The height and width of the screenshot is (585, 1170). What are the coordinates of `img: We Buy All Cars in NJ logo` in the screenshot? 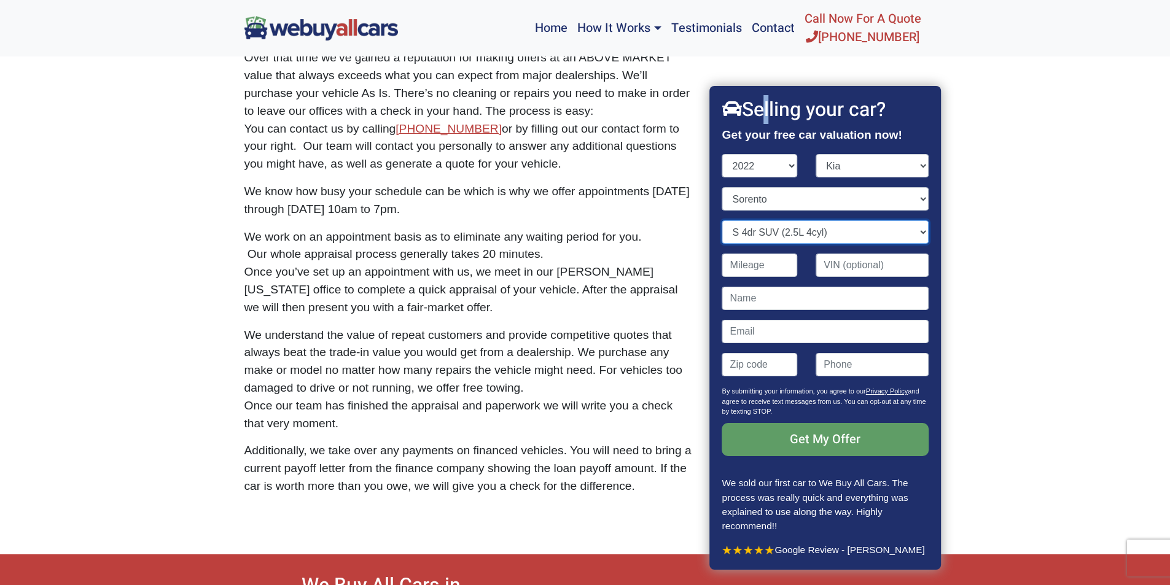 It's located at (321, 28).